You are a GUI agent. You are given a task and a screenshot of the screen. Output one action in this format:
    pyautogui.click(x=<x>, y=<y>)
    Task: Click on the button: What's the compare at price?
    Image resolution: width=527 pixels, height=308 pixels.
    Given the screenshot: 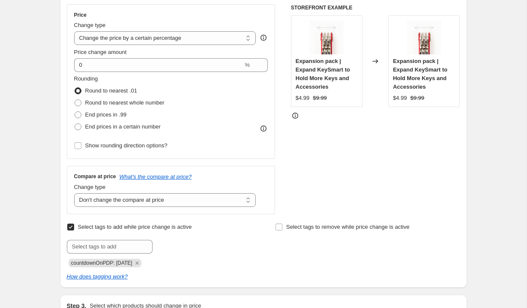 What is the action you would take?
    pyautogui.click(x=156, y=177)
    